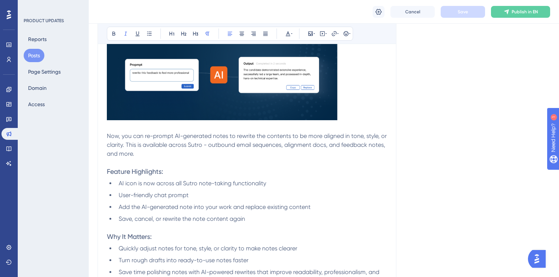 The width and height of the screenshot is (559, 277). Describe the element at coordinates (135, 171) in the screenshot. I see `span: Feature Highlights:` at that location.